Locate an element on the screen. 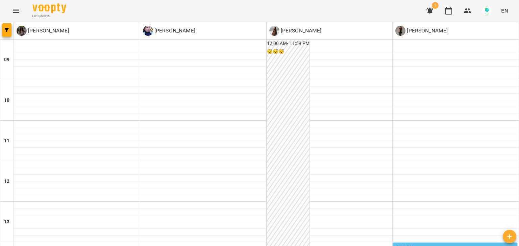 The width and height of the screenshot is (519, 246). img: bbf80086e43e73aae20379482598e1e8.jpg is located at coordinates (487, 11).